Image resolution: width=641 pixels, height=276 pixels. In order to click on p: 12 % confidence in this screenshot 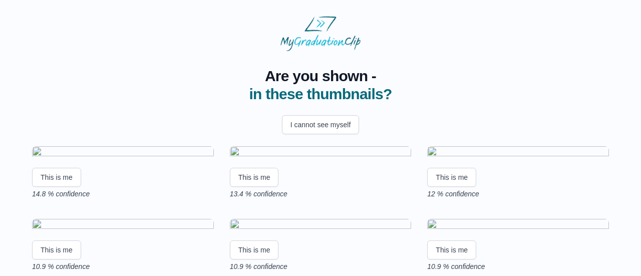, I will do `click(518, 194)`.